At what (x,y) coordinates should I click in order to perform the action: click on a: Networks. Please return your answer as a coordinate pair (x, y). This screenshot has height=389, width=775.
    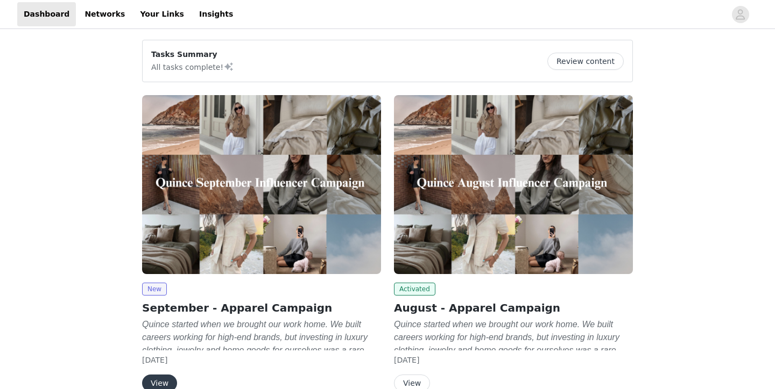
    Looking at the image, I should click on (104, 14).